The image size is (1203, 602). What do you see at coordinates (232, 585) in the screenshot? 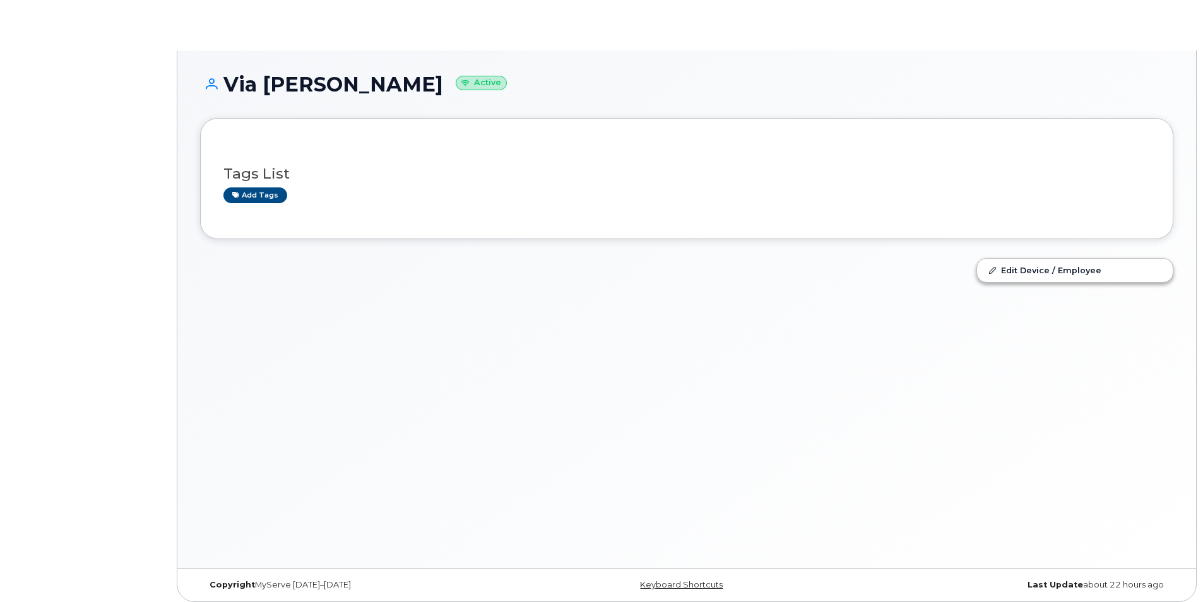
I see `strong: Copyright` at bounding box center [232, 585].